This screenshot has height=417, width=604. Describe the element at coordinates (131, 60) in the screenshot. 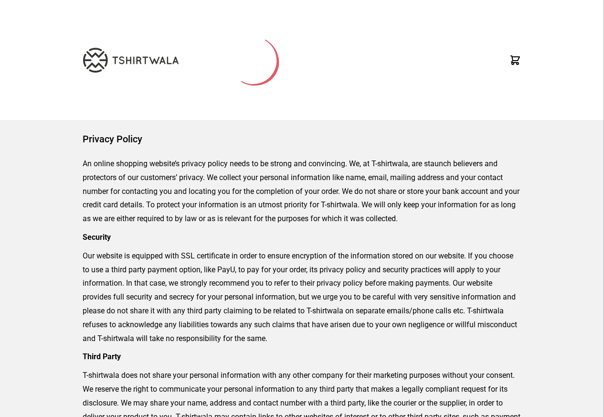

I see `img: TW-LOGO-400-104.png` at that location.